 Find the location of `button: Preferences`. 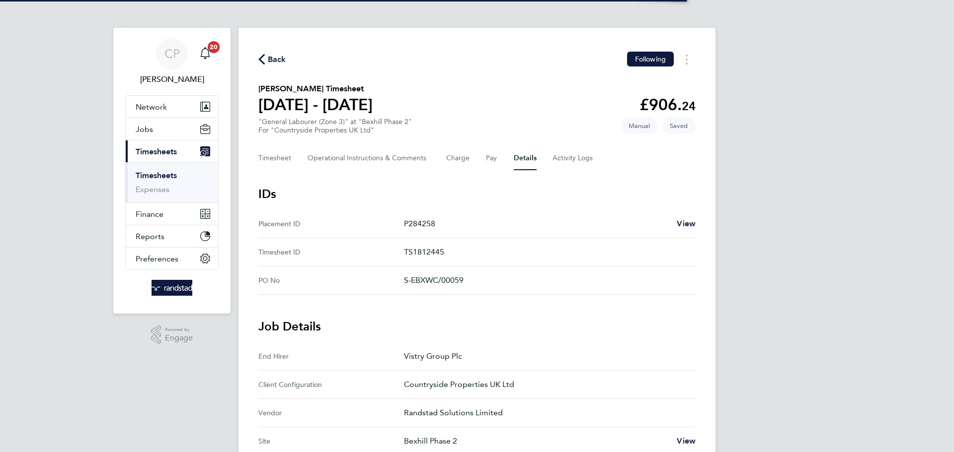

button: Preferences is located at coordinates (172, 259).